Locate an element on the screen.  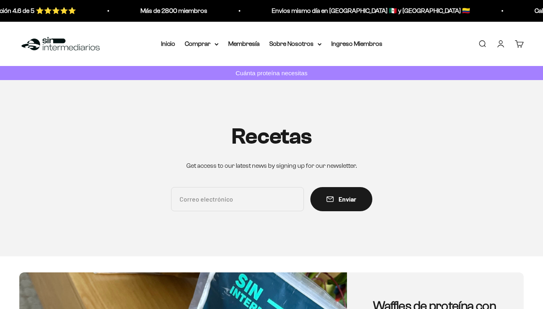
h1: Recetas is located at coordinates (271, 137).